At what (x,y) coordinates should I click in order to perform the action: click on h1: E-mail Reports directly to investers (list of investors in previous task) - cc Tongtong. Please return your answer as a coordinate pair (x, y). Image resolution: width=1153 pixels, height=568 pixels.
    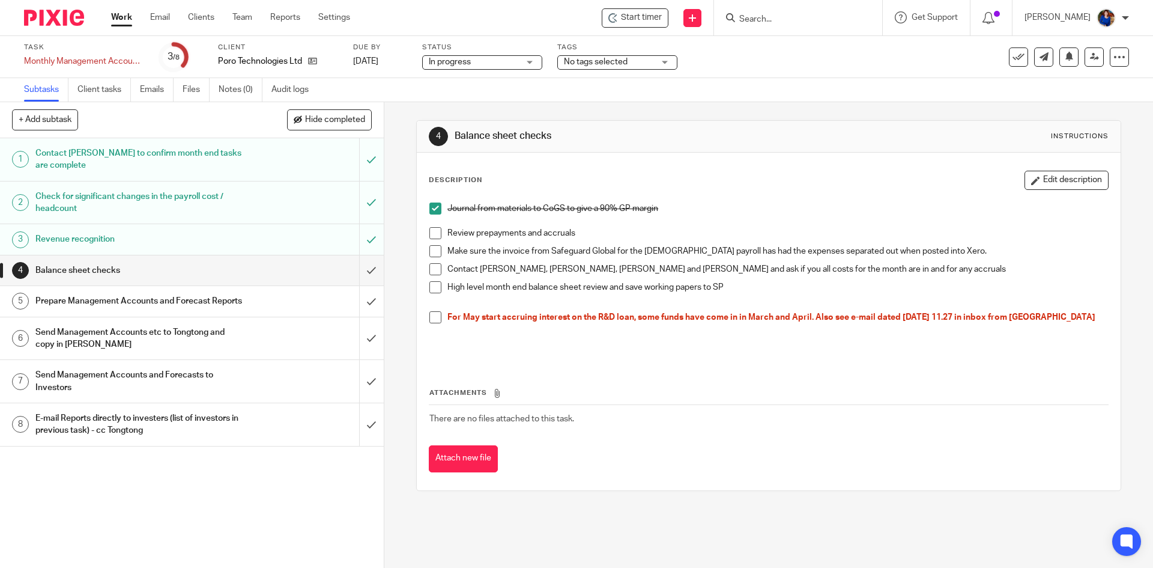
    Looking at the image, I should click on (139, 424).